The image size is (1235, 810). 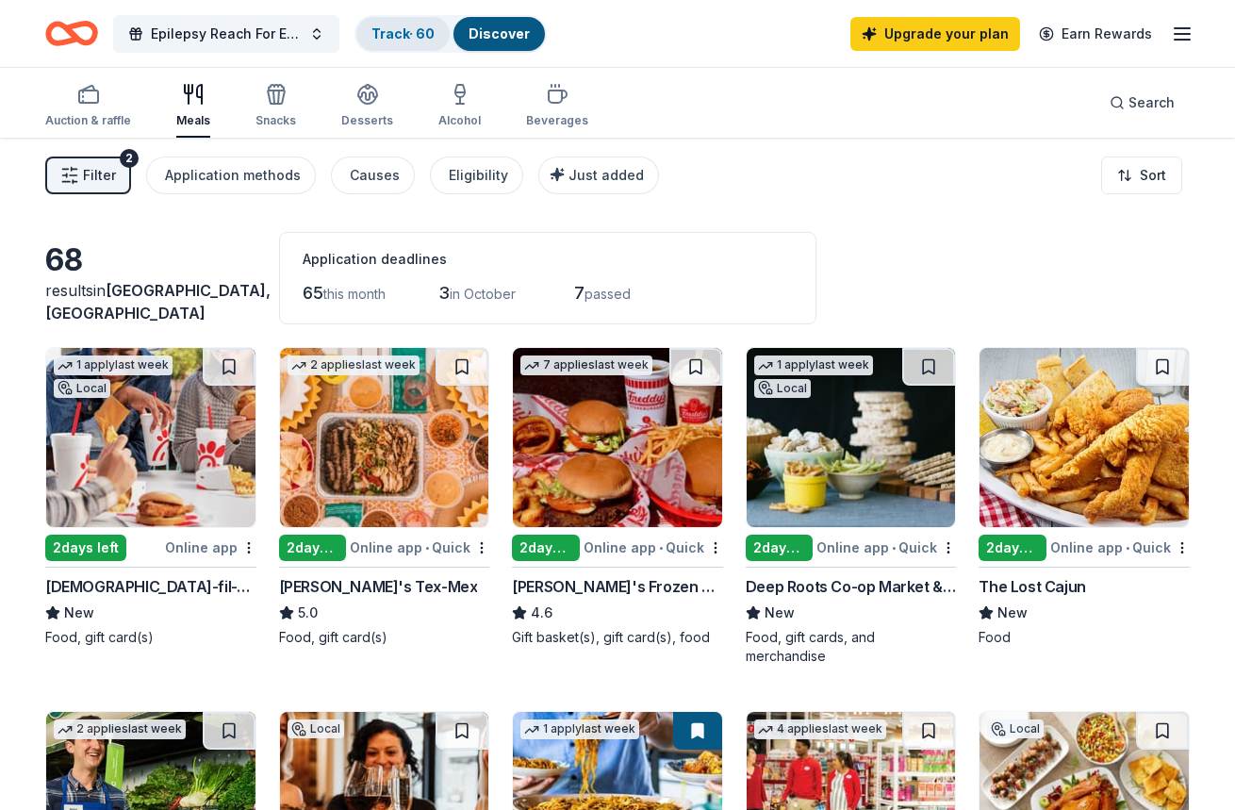 What do you see at coordinates (99, 175) in the screenshot?
I see `span: Filter` at bounding box center [99, 175].